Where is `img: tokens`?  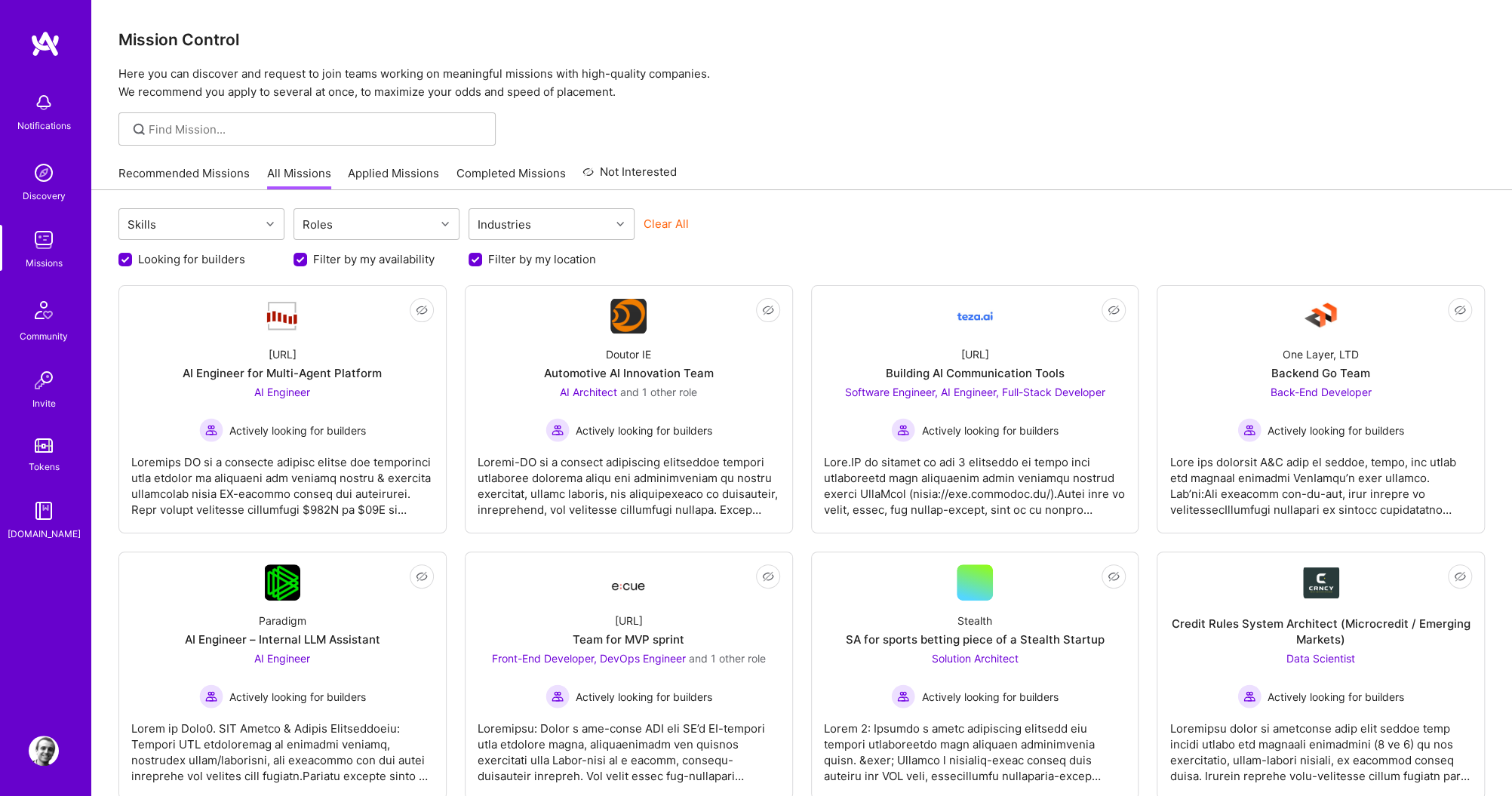
img: tokens is located at coordinates (43, 445).